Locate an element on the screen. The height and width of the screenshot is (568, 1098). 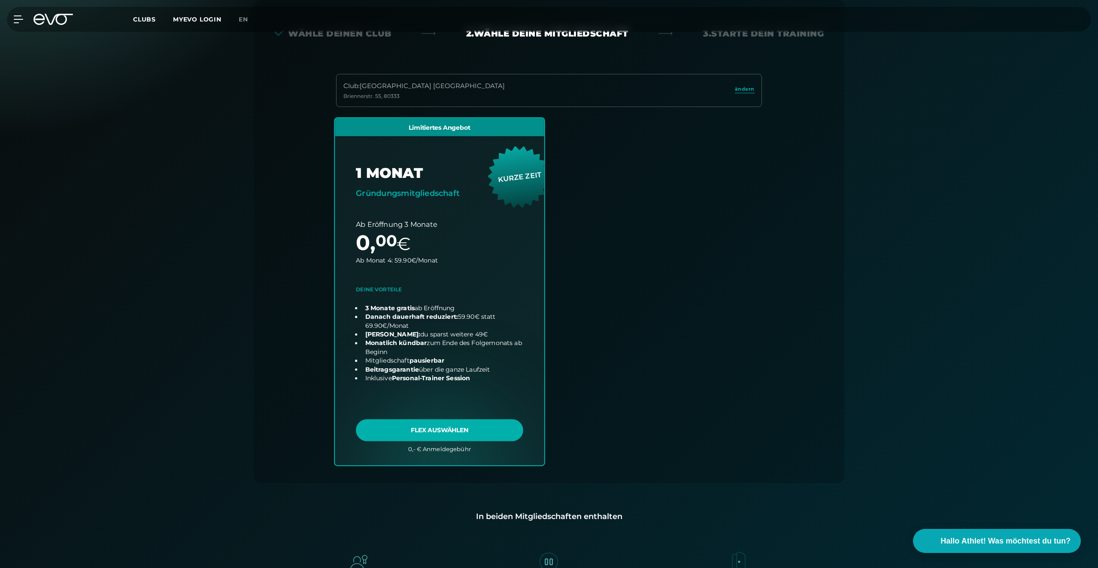
div: In beiden Mitgliedschaften enthalten is located at coordinates (549, 516).